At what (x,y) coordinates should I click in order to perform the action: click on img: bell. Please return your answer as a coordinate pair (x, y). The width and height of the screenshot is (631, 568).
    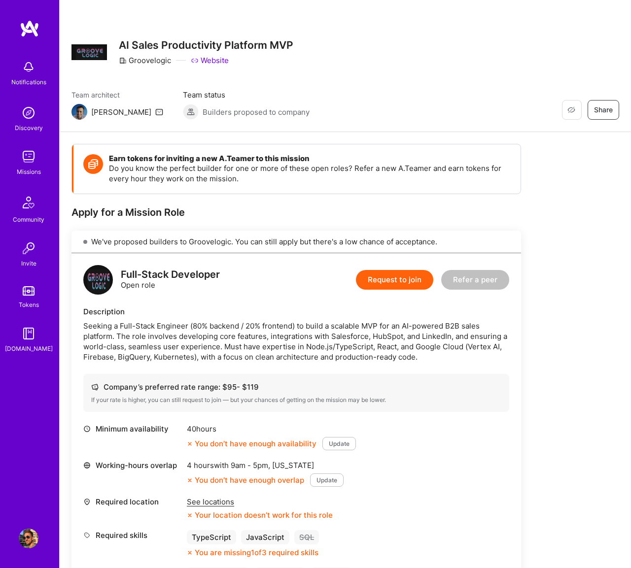
    Looking at the image, I should click on (29, 67).